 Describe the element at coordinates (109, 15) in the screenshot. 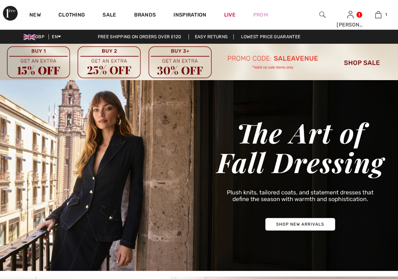

I see `a: Sale` at that location.